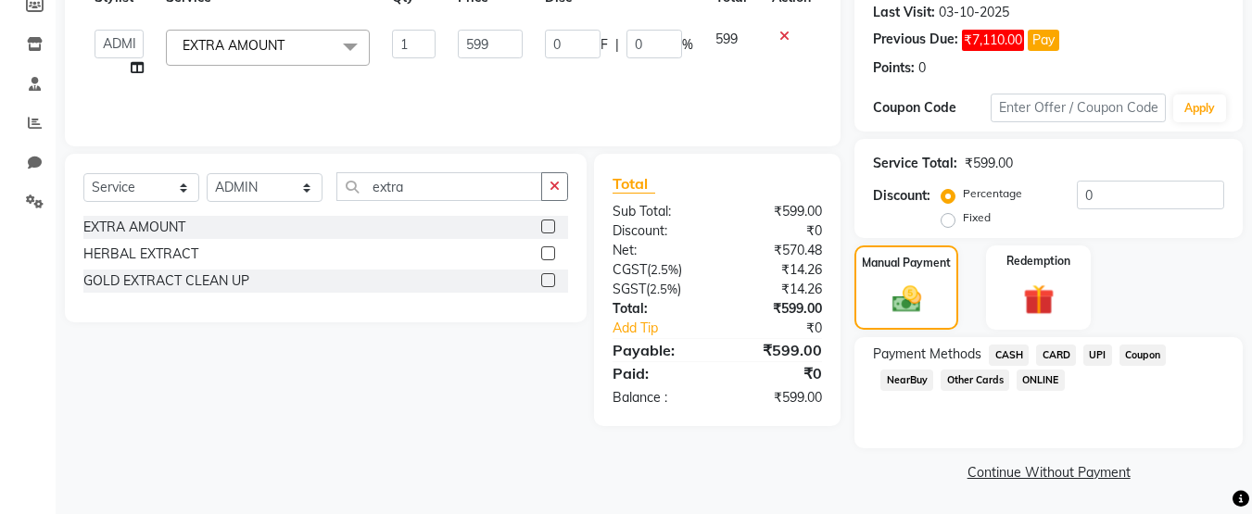 This screenshot has height=514, width=1252. I want to click on div: Payable:, so click(658, 350).